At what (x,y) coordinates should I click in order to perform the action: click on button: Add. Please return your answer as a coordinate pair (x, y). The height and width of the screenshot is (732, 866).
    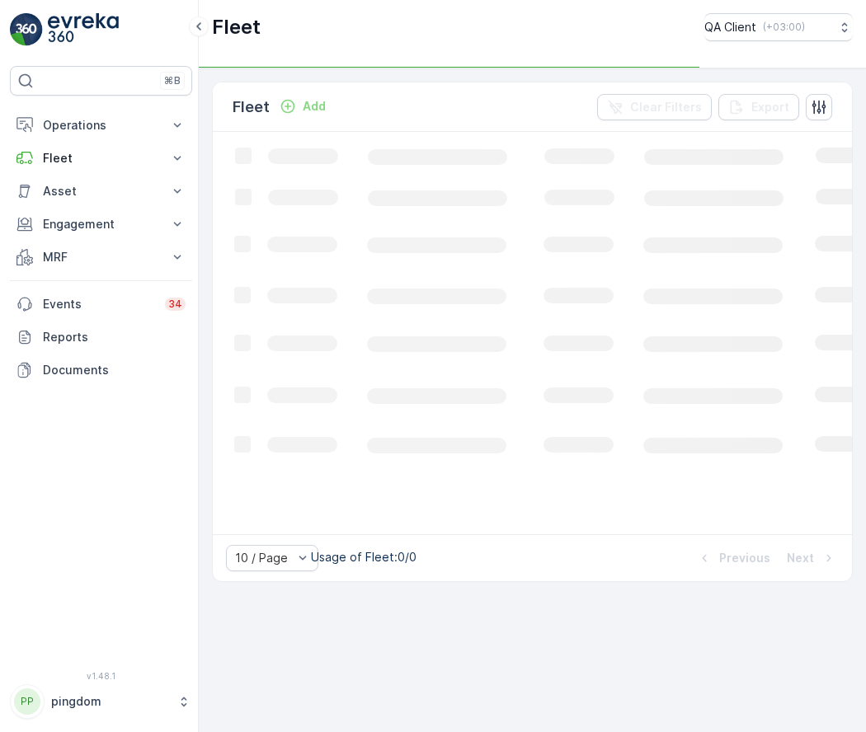
    Looking at the image, I should click on (303, 106).